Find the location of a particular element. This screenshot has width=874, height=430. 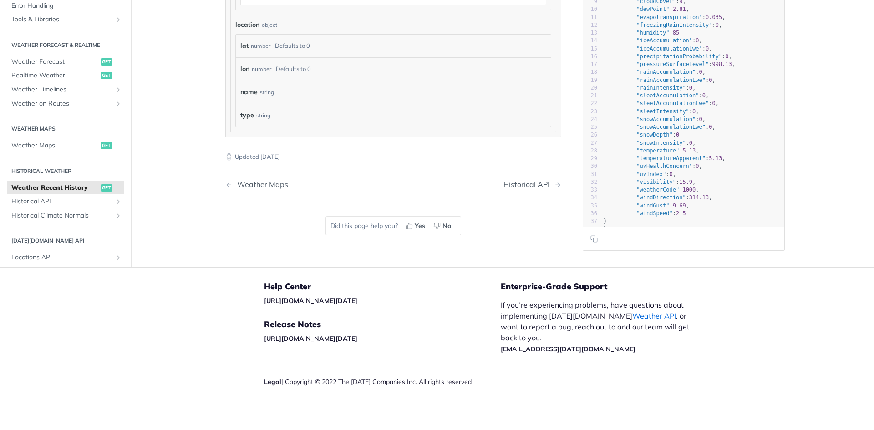

span: "precipitationProbability" is located at coordinates (679, 56).